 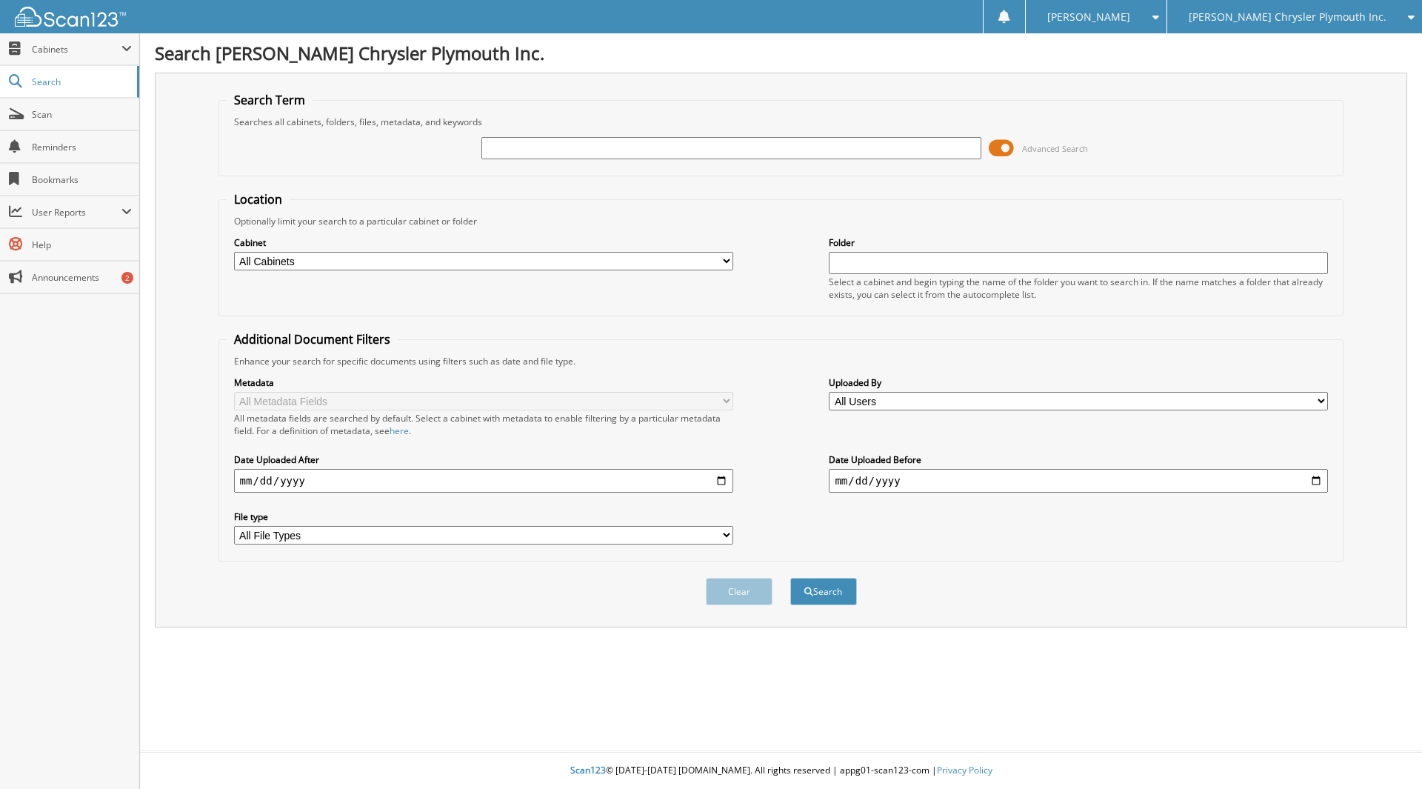 I want to click on span: Scan123, so click(x=588, y=769).